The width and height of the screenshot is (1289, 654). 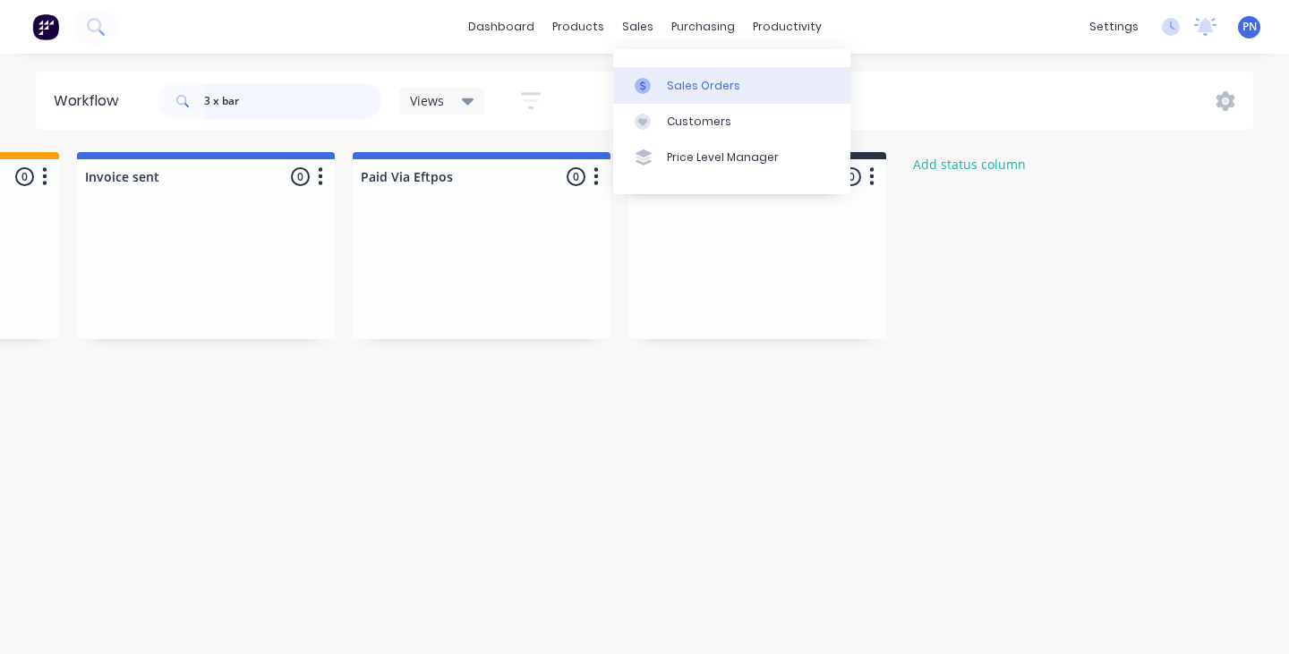 I want to click on span: PN, so click(x=1250, y=27).